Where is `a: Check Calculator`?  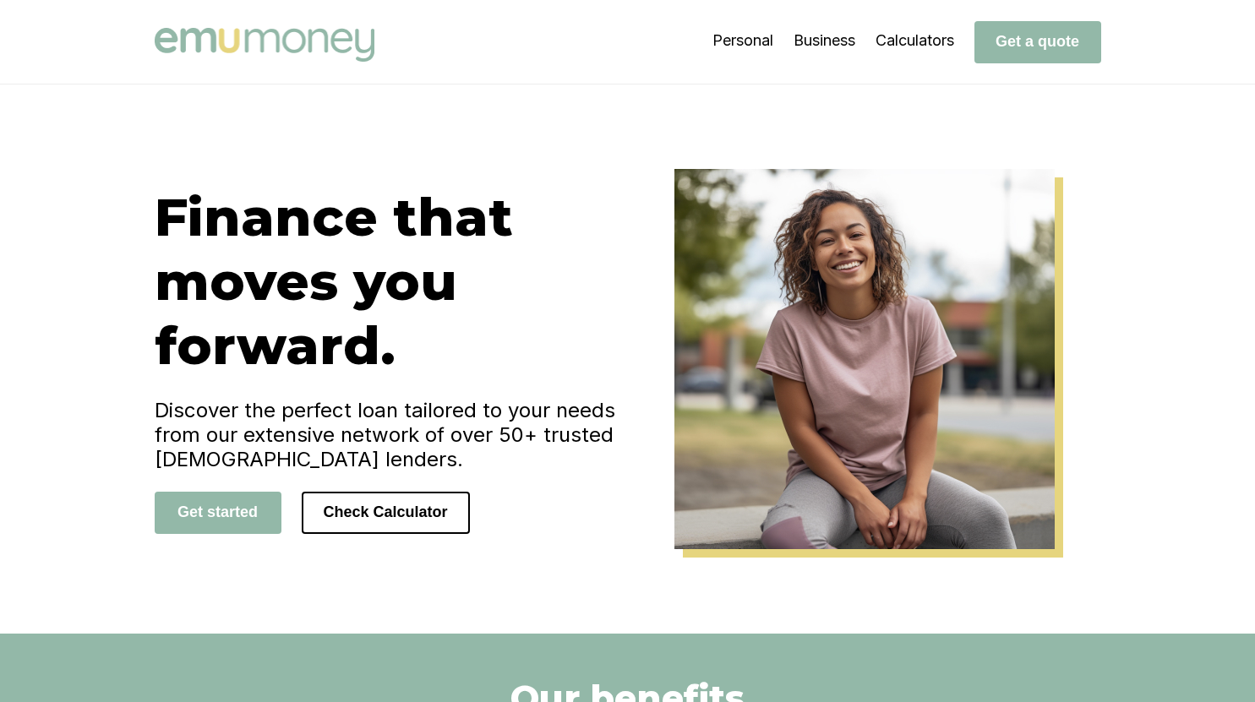 a: Check Calculator is located at coordinates (385, 511).